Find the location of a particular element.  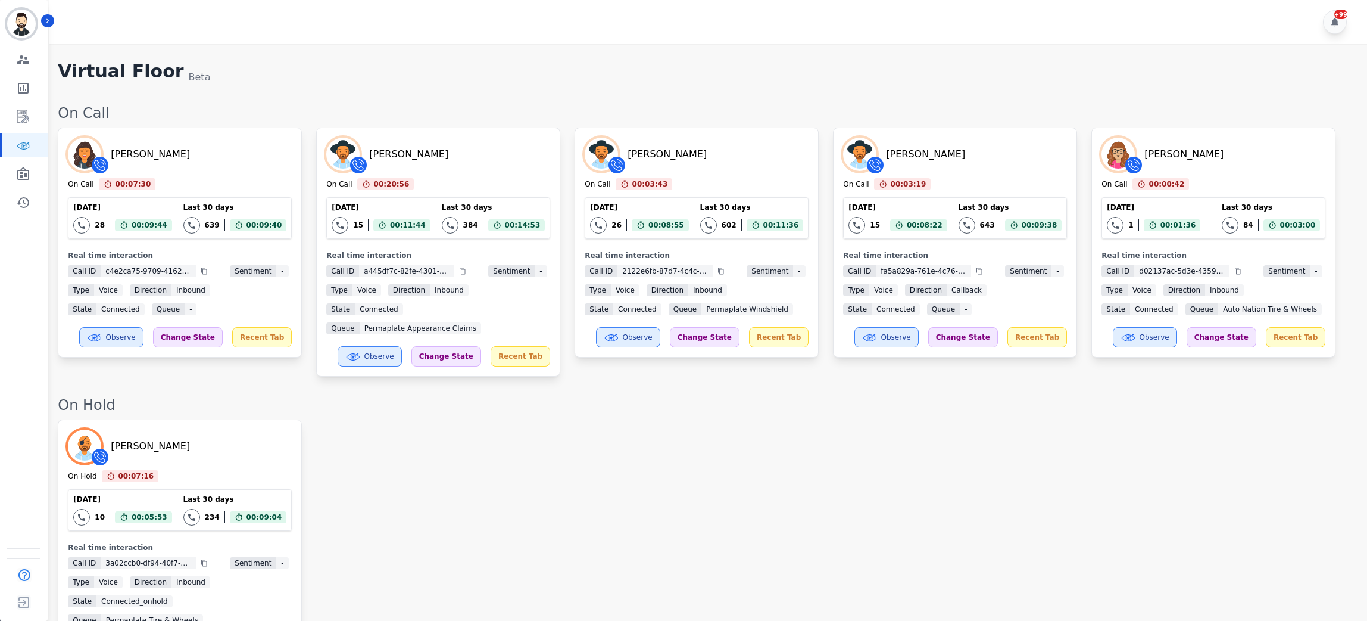

div: 234 is located at coordinates (212, 517).